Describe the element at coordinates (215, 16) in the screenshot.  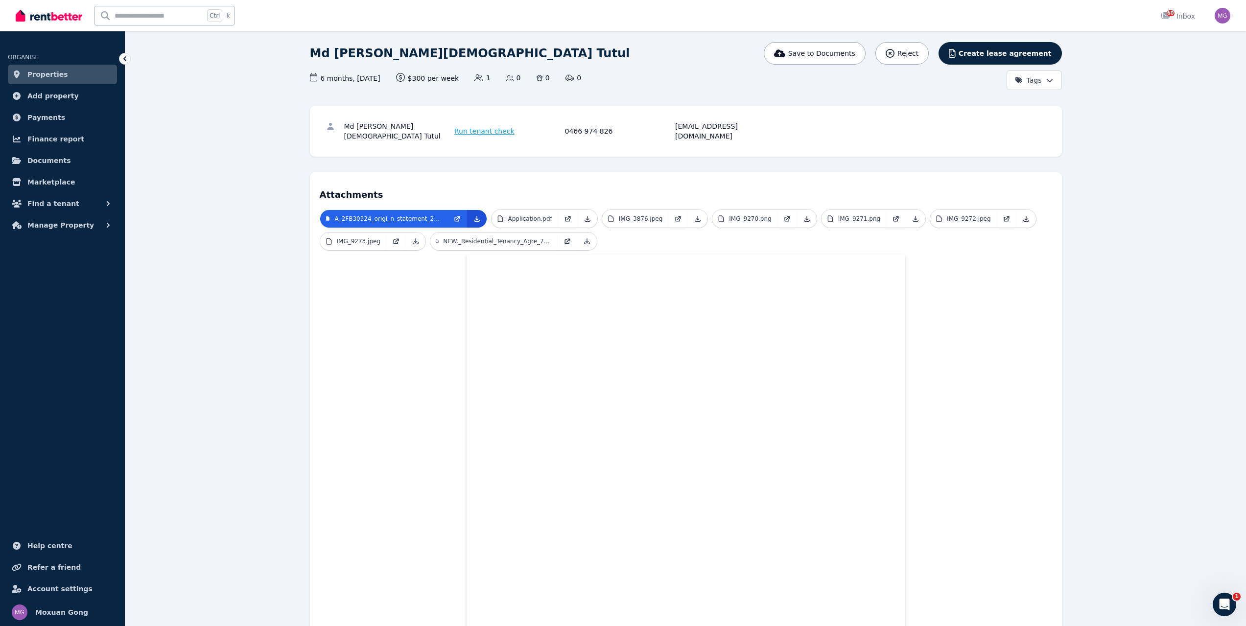
I see `span: Ctrl` at that location.